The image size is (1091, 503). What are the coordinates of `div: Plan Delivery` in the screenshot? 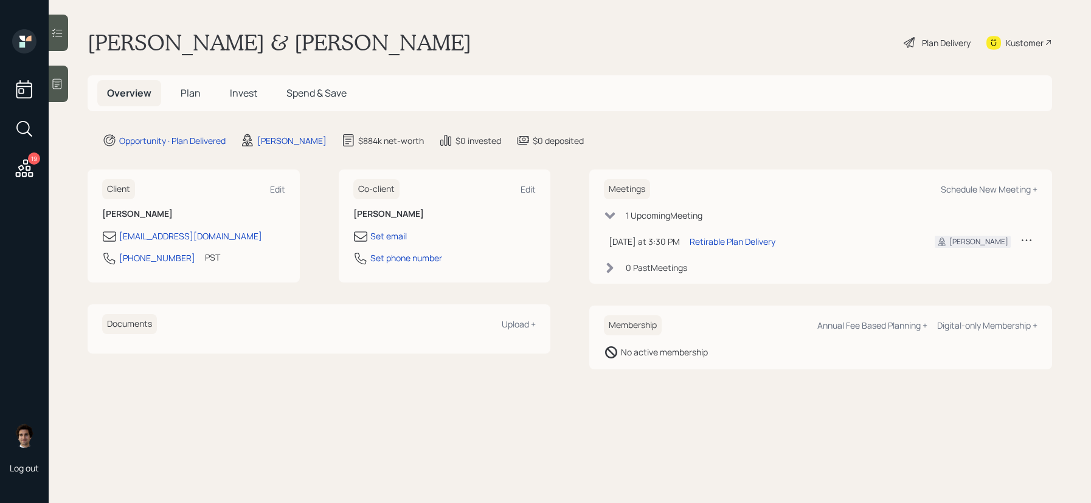 It's located at (946, 43).